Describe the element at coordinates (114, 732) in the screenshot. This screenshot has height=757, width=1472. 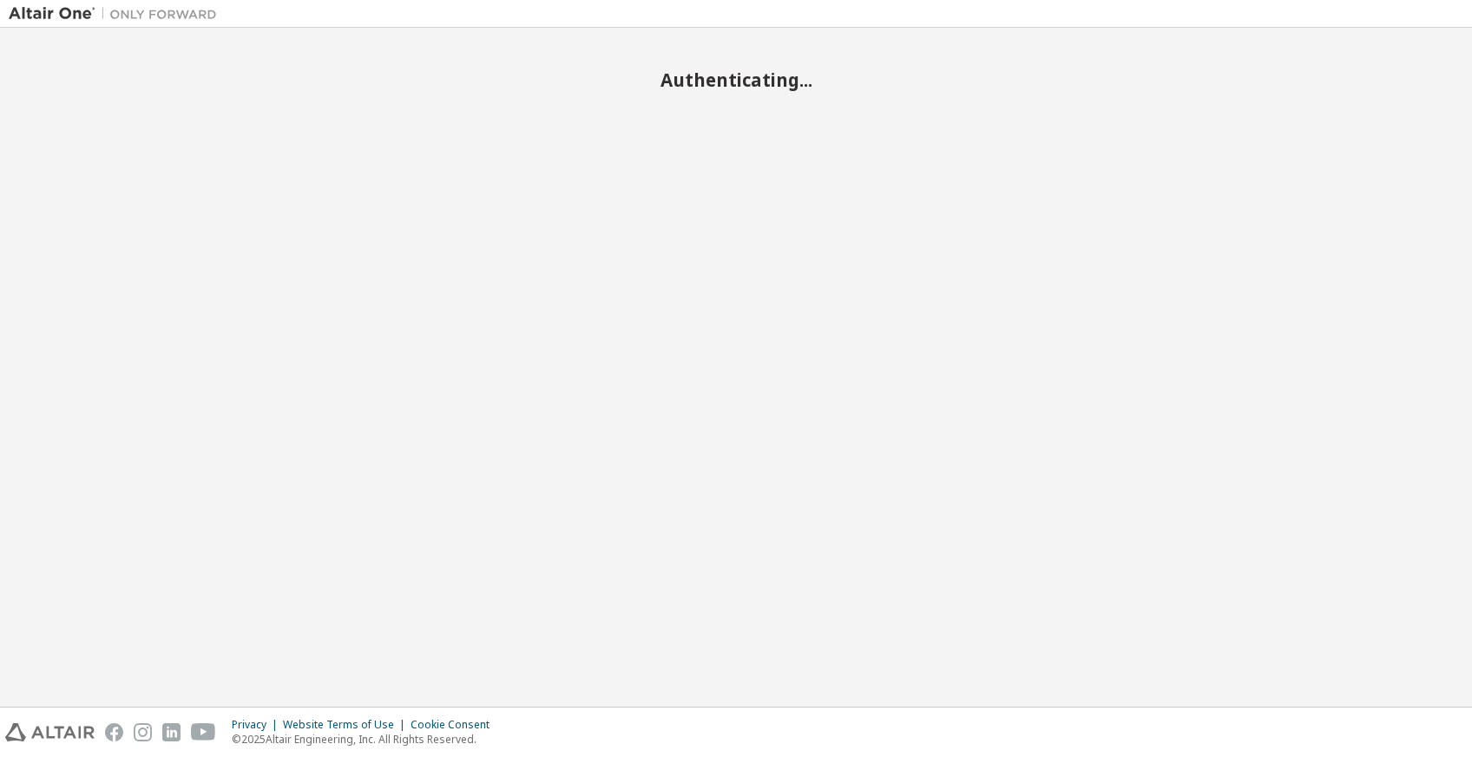
I see `img: facebook.svg` at that location.